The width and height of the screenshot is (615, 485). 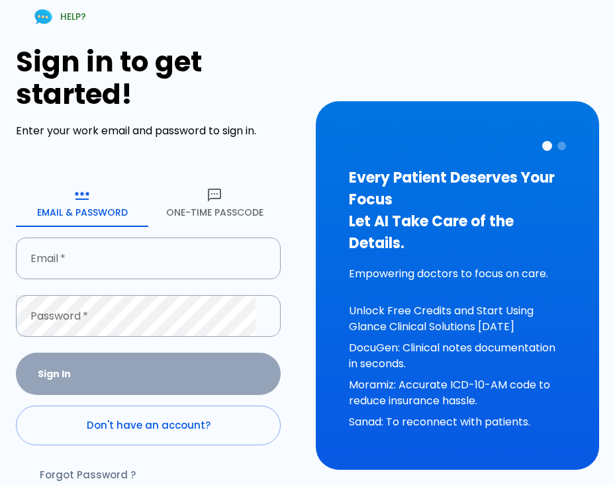 What do you see at coordinates (458, 356) in the screenshot?
I see `p: DocuGen: Clinical notes documentation in seconds.` at bounding box center [458, 356].